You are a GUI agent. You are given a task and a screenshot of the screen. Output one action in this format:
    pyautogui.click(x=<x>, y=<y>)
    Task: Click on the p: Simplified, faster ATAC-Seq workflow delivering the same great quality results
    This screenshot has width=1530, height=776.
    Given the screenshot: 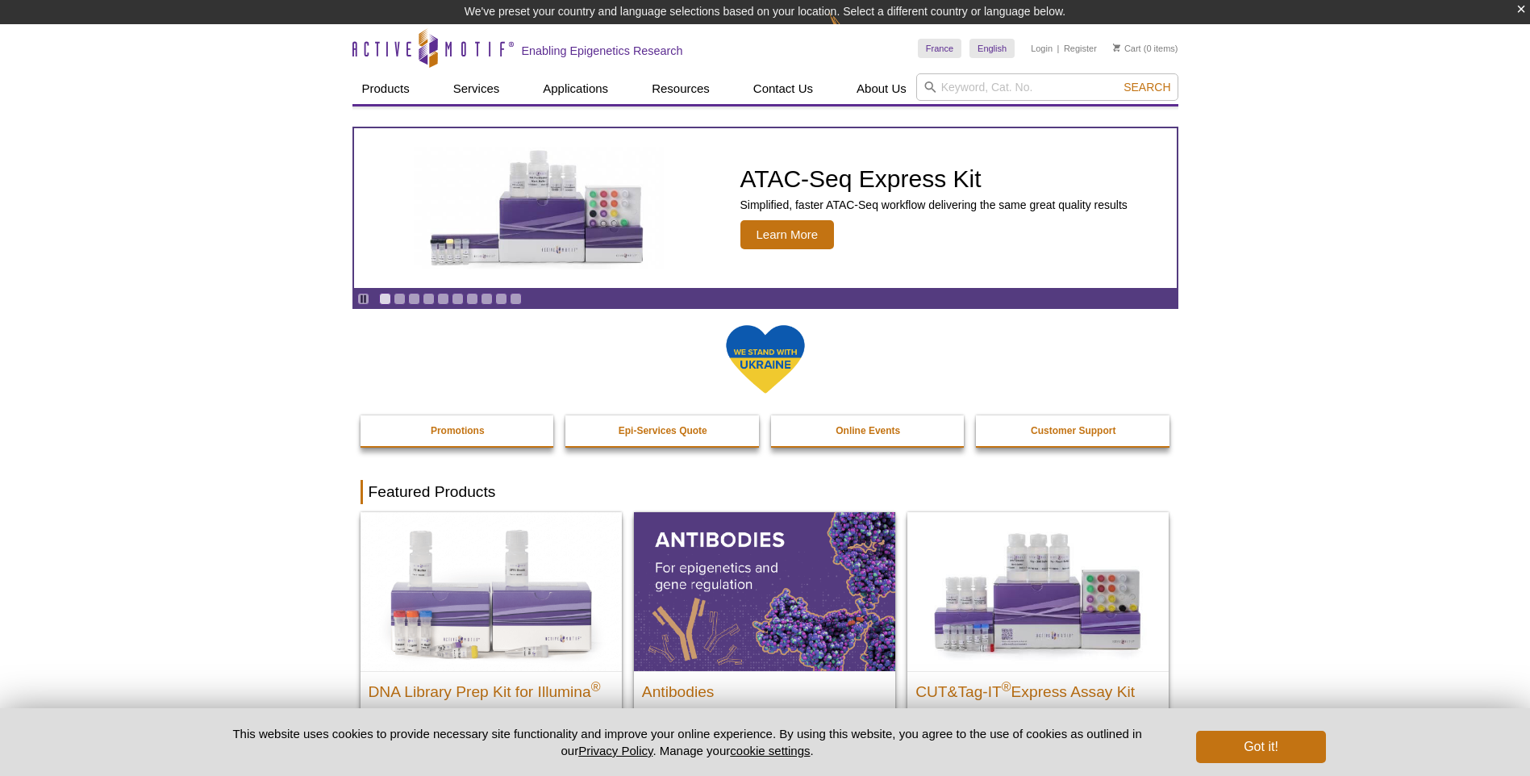 What is the action you would take?
    pyautogui.click(x=934, y=205)
    